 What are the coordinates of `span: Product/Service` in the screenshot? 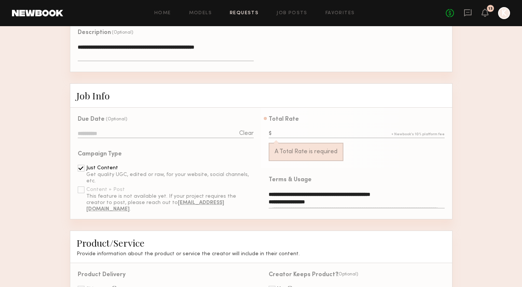 It's located at (111, 242).